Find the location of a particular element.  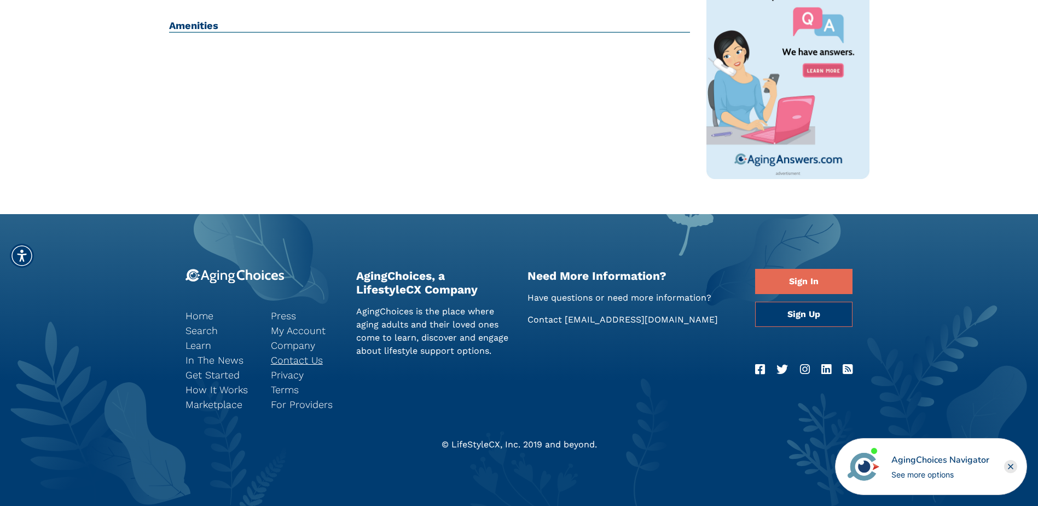

a: Sign Up is located at coordinates (804, 314).